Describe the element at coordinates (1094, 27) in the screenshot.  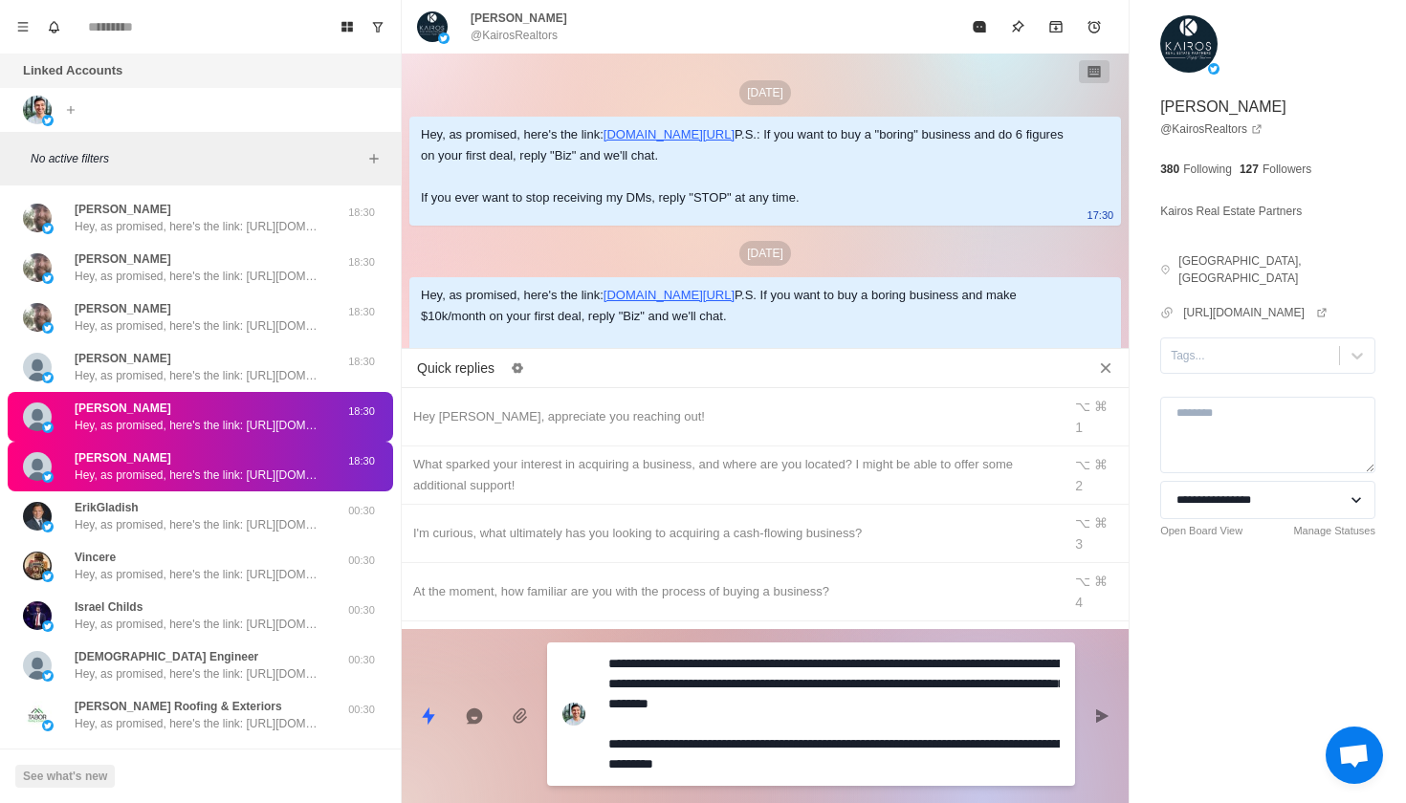
I see `button: Add reminder` at that location.